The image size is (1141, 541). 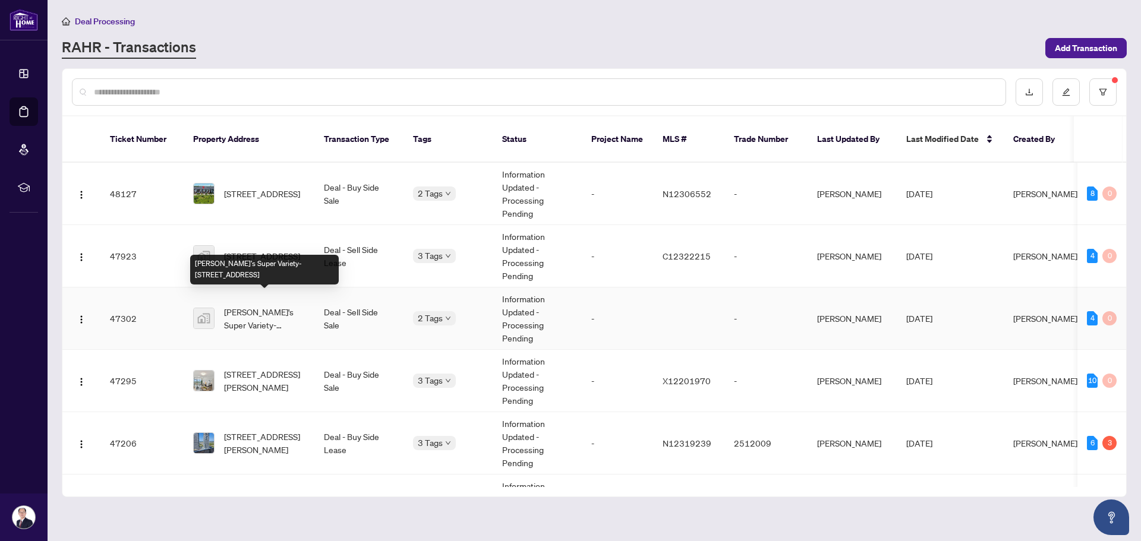 I want to click on td: 47206, so click(x=142, y=443).